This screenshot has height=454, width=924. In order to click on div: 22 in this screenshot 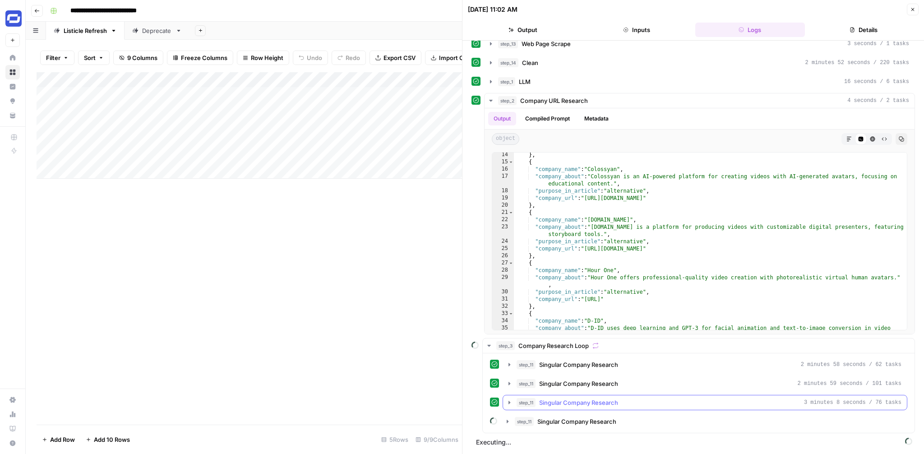, I will do `click(503, 220)`.